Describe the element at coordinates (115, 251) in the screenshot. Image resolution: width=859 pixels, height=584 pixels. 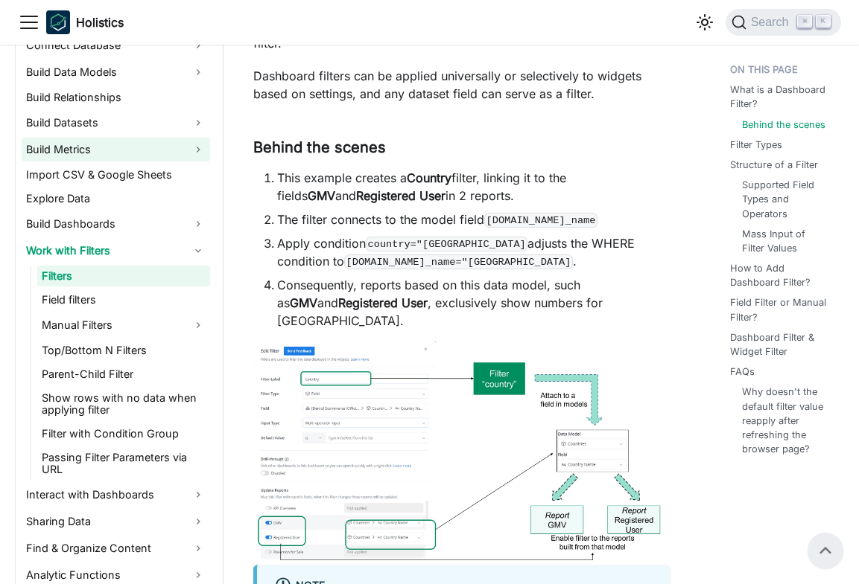
I see `a: Work with Filters` at that location.